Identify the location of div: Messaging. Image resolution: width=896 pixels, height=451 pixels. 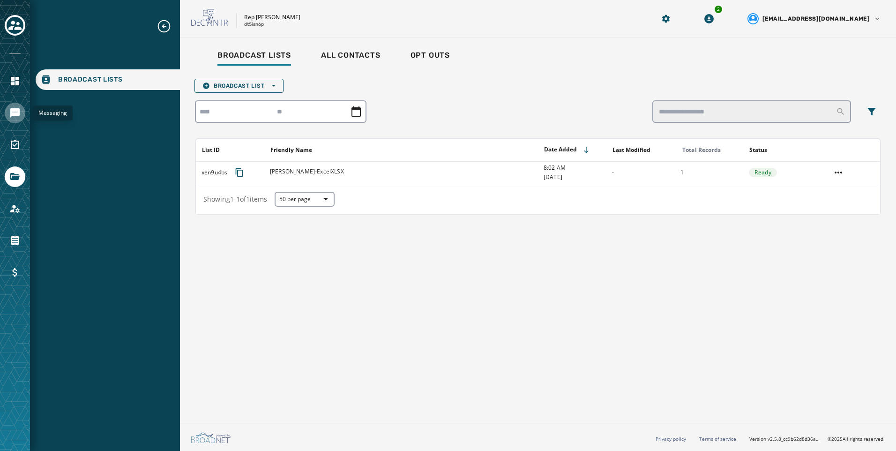
(52, 113).